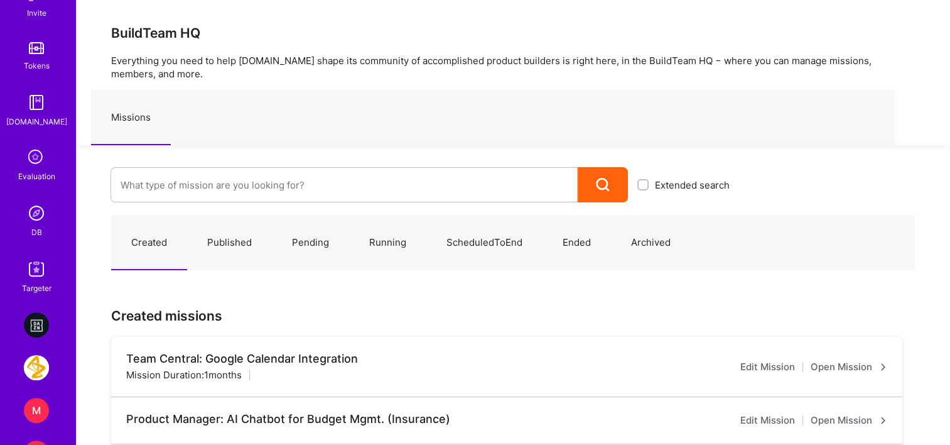 The width and height of the screenshot is (950, 445). I want to click on img: tokens, so click(36, 48).